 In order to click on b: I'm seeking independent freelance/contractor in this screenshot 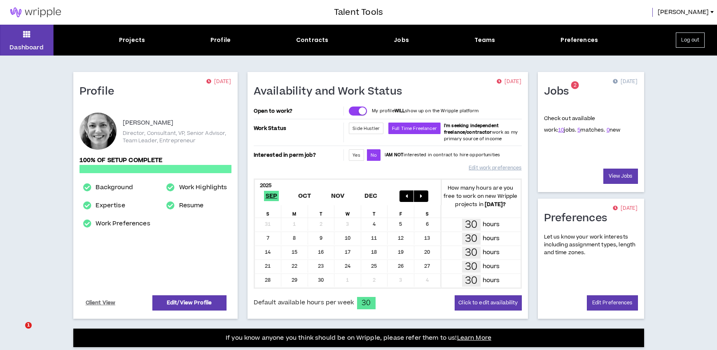, I will do `click(471, 129)`.